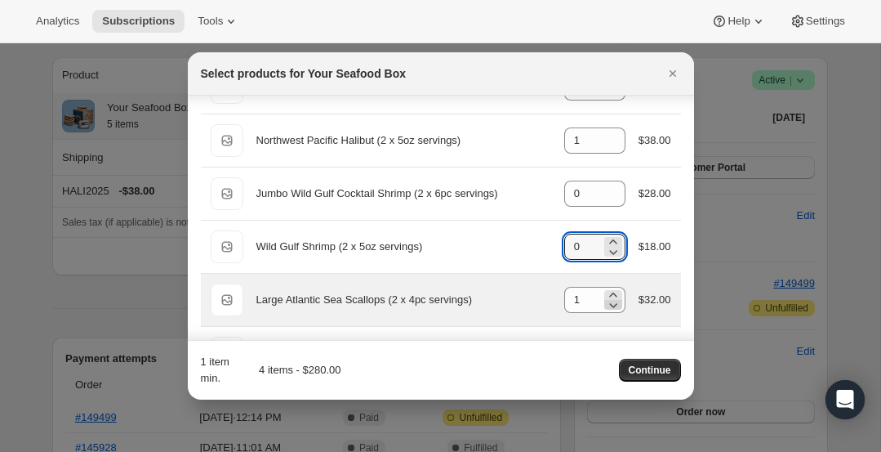 This screenshot has width=881, height=452. What do you see at coordinates (826, 21) in the screenshot?
I see `span: Settings` at bounding box center [826, 21].